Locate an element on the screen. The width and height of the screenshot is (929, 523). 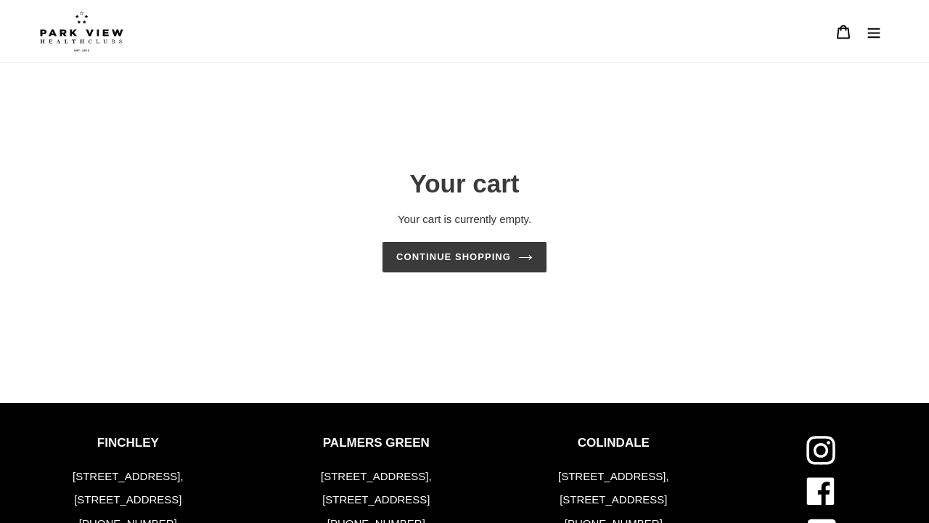
p: COLINDALE is located at coordinates (614, 443).